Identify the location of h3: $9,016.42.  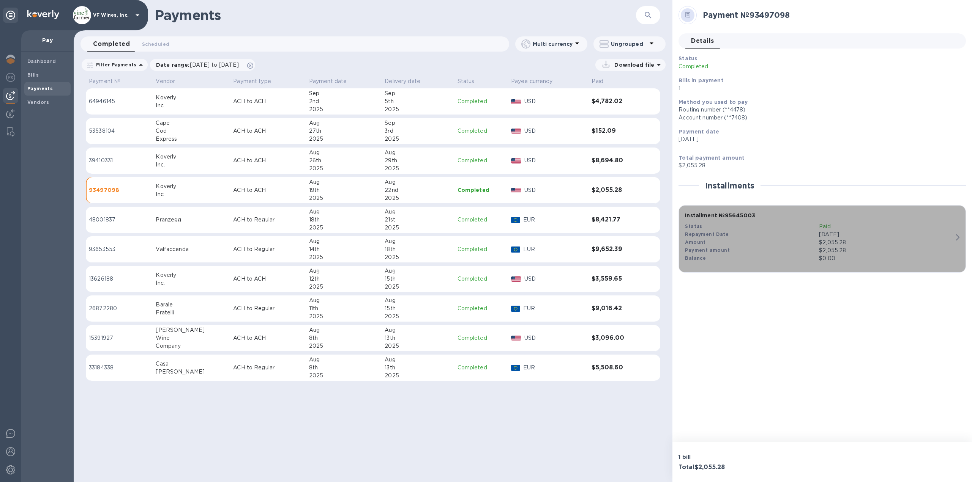
(616, 309).